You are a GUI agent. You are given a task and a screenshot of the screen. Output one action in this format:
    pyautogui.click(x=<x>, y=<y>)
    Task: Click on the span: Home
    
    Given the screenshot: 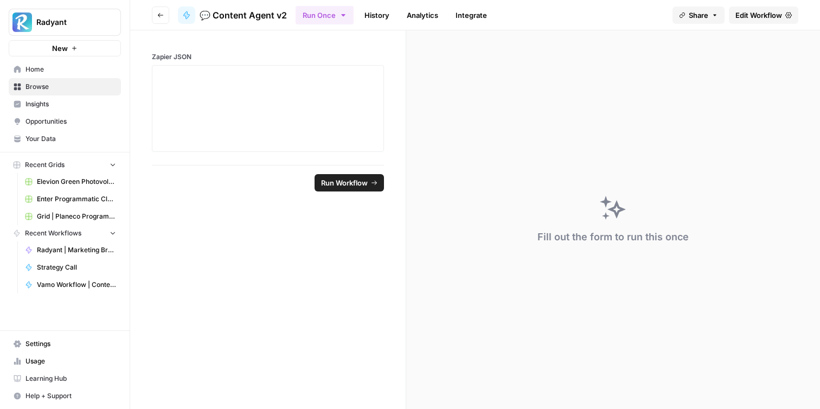 What is the action you would take?
    pyautogui.click(x=70, y=69)
    